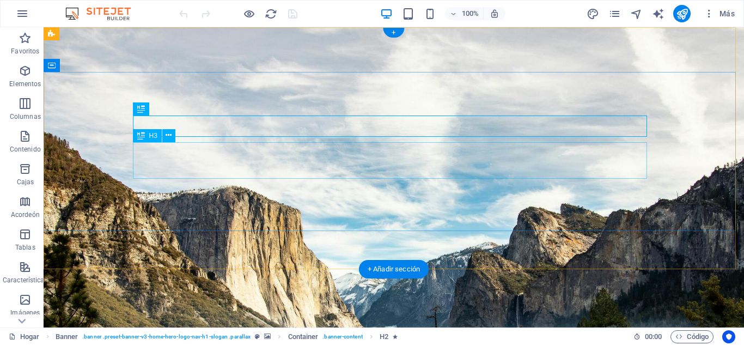  I want to click on span: . banner-content, so click(342, 337).